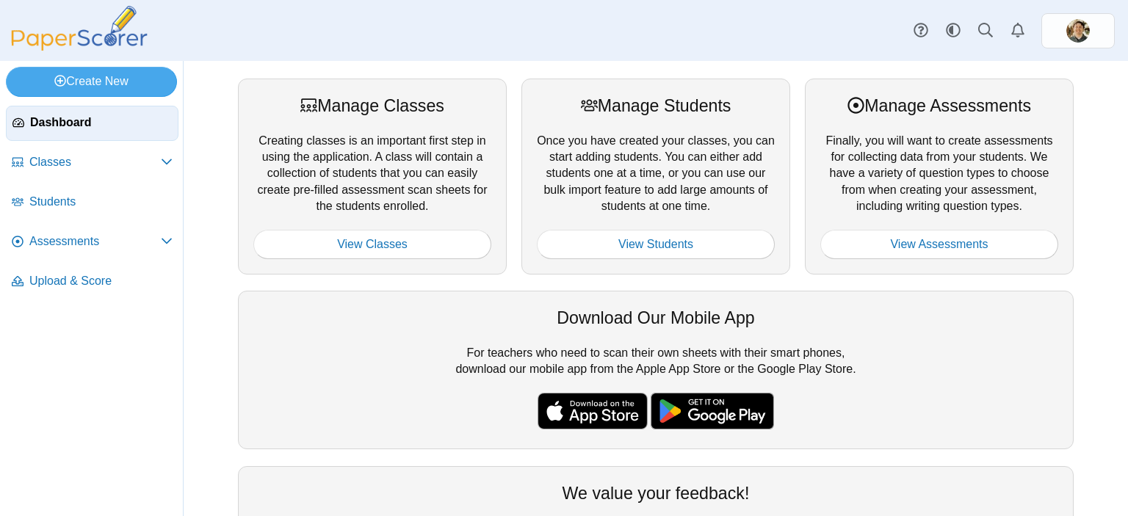  I want to click on div: Download Our Mobile App, so click(656, 318).